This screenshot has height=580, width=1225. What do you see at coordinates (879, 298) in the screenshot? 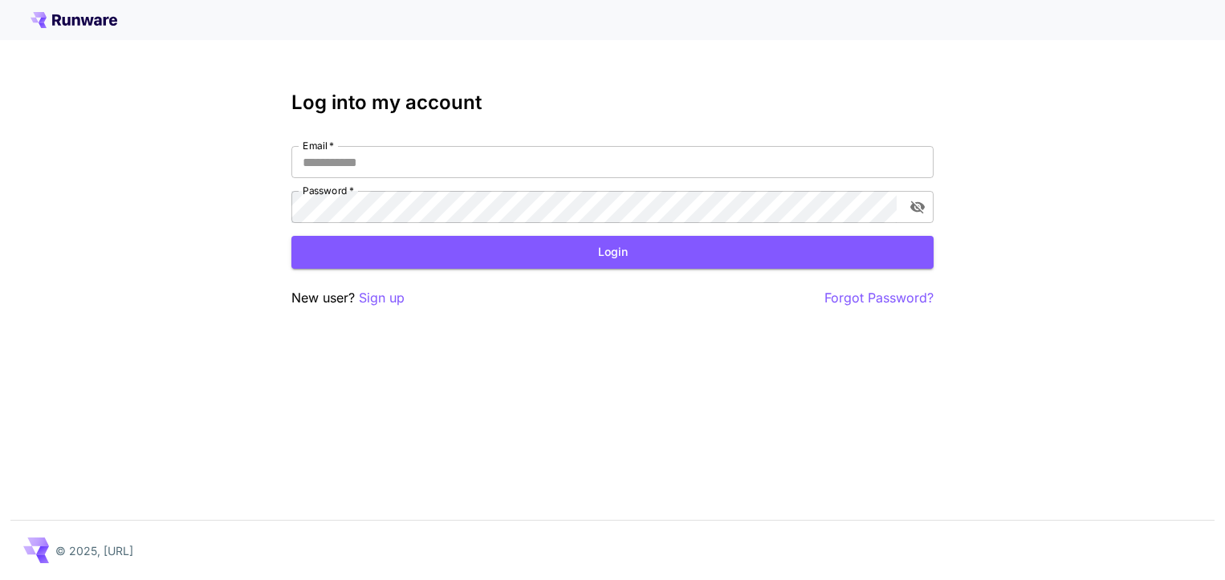
I see `button: Forgot Password?` at bounding box center [879, 298].